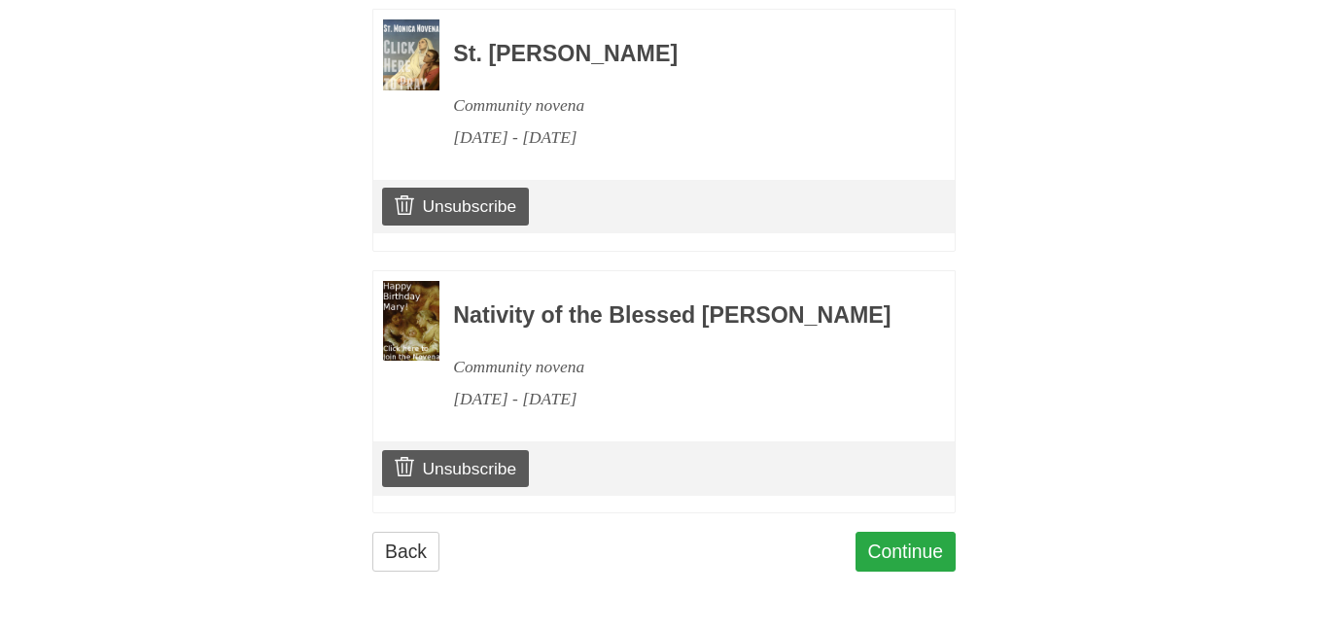 The width and height of the screenshot is (1328, 629). Describe the element at coordinates (906, 551) in the screenshot. I see `a: Continue` at that location.